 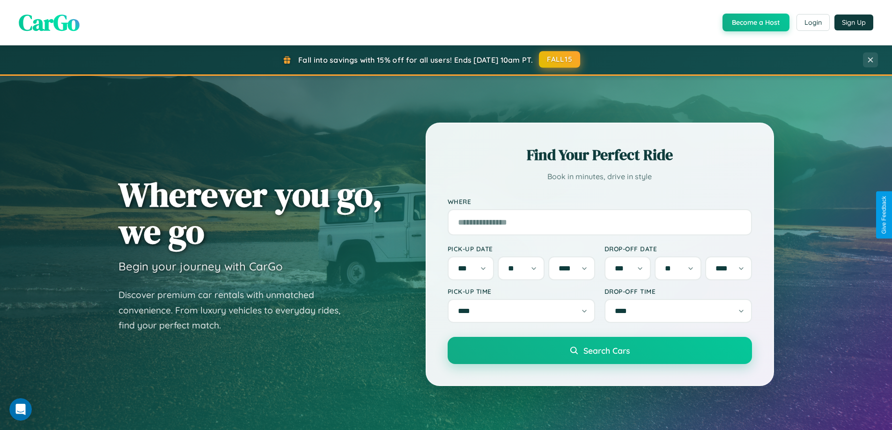 What do you see at coordinates (854, 22) in the screenshot?
I see `button: Sign Up` at bounding box center [854, 22].